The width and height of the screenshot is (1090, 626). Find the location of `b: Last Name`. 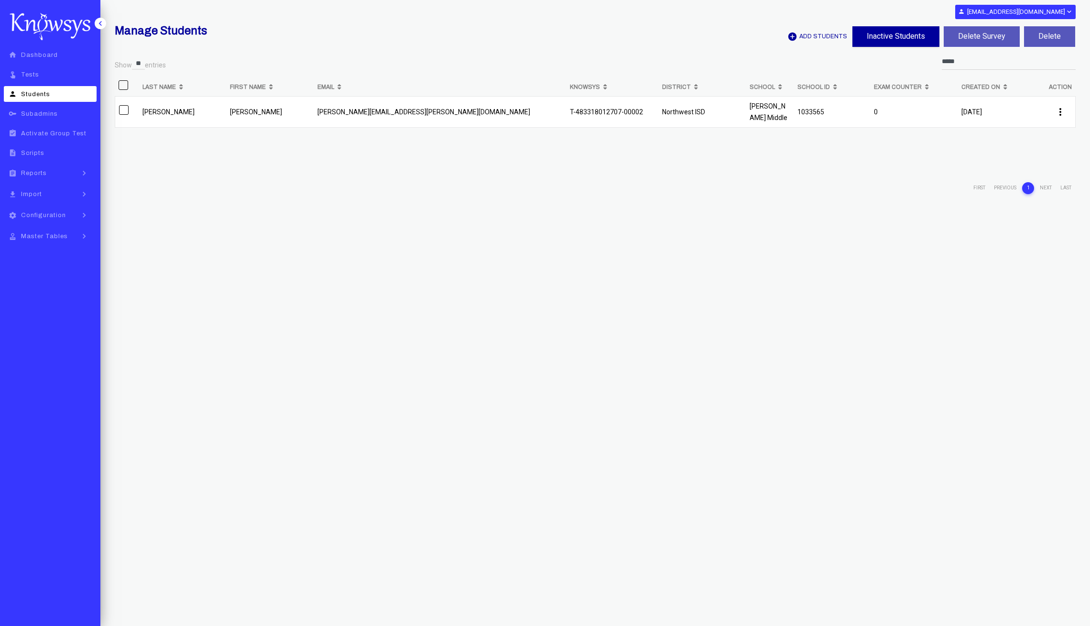

b: Last Name is located at coordinates (159, 87).